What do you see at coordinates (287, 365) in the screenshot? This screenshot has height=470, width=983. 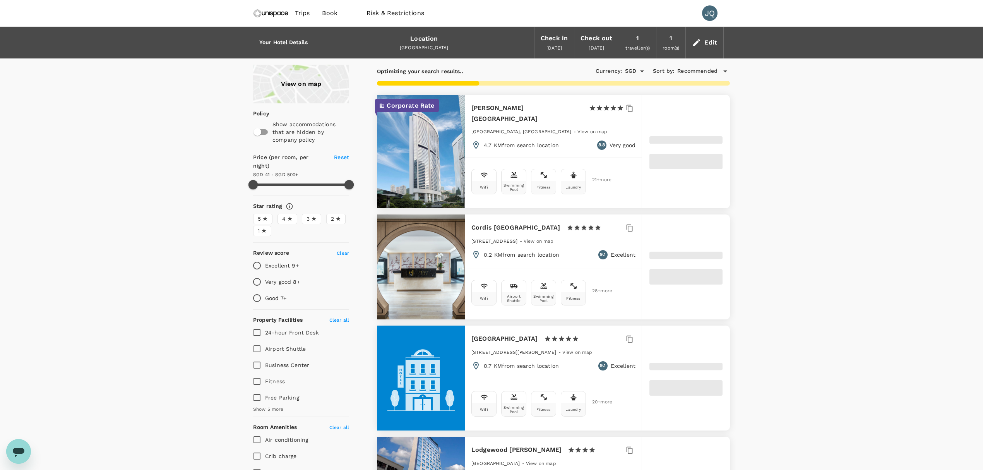 I see `span: Business Center` at bounding box center [287, 365].